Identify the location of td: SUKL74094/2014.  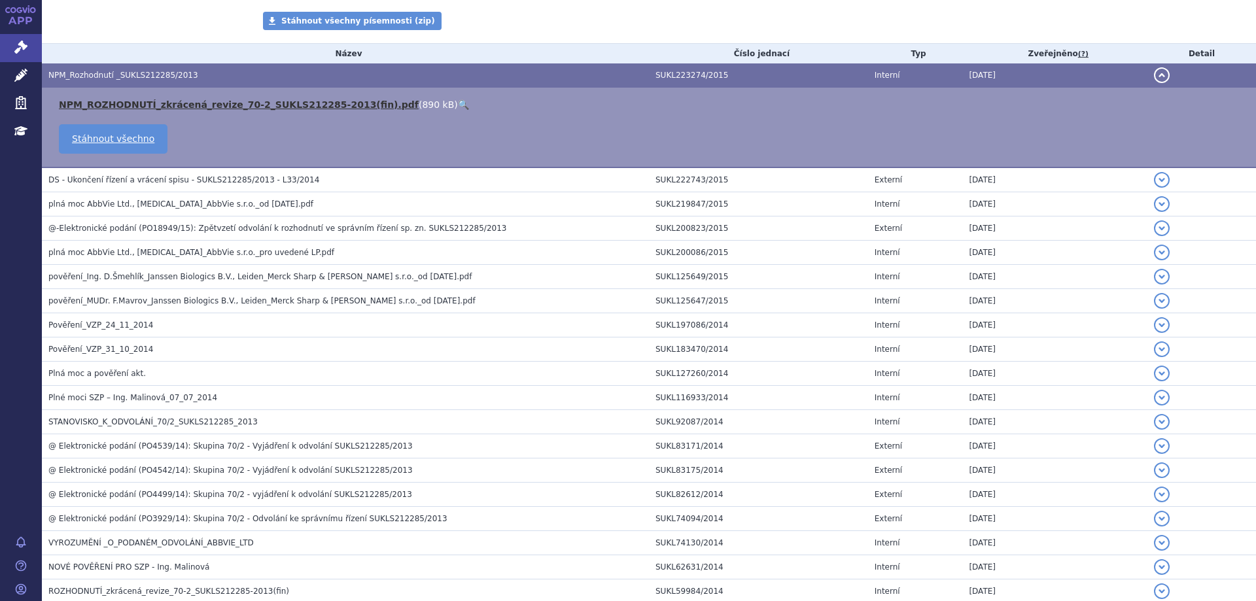
(758, 519).